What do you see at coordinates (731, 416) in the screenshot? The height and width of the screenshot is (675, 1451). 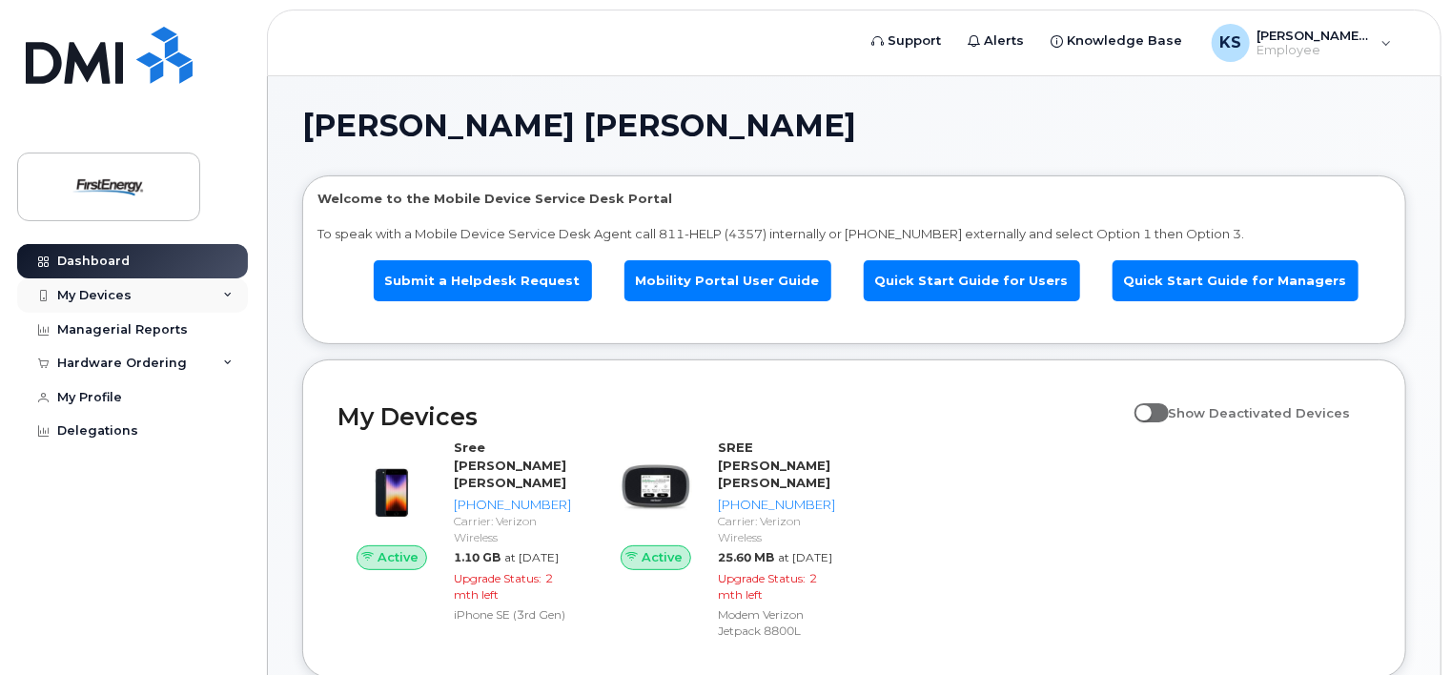 I see `h2: My Devices` at bounding box center [731, 416].